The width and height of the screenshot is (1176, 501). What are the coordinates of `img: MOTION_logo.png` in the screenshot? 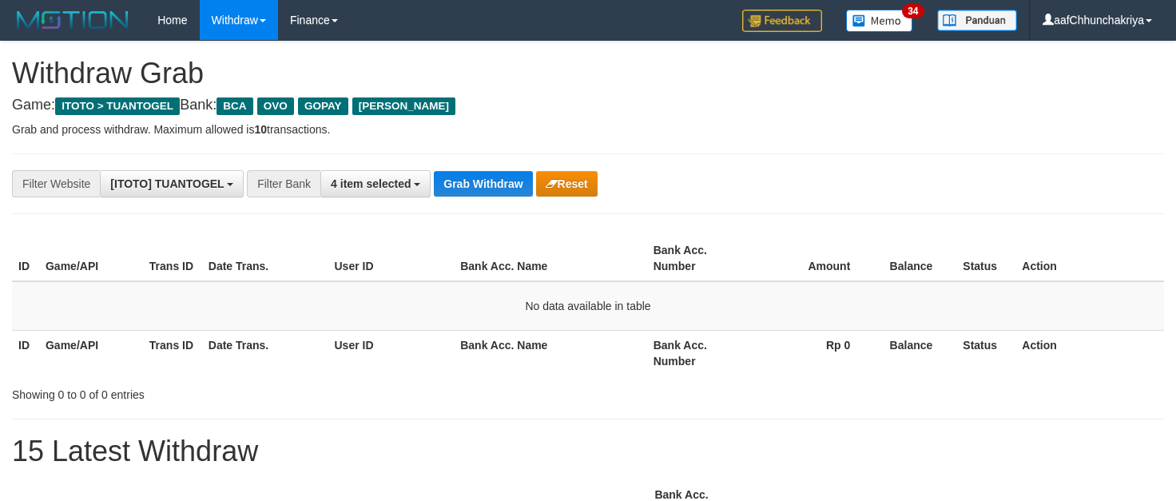 It's located at (73, 20).